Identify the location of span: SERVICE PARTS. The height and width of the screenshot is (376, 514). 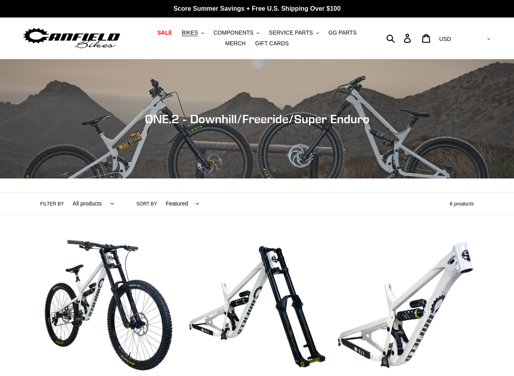
(291, 33).